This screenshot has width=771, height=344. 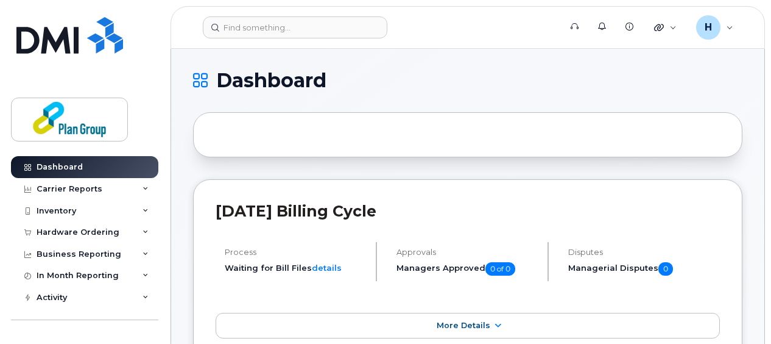 What do you see at coordinates (467, 252) in the screenshot?
I see `h4: Approvals` at bounding box center [467, 252].